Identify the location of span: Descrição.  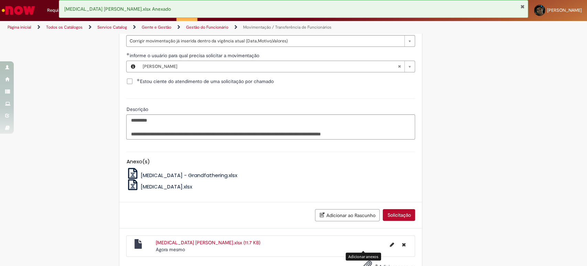
(138, 109).